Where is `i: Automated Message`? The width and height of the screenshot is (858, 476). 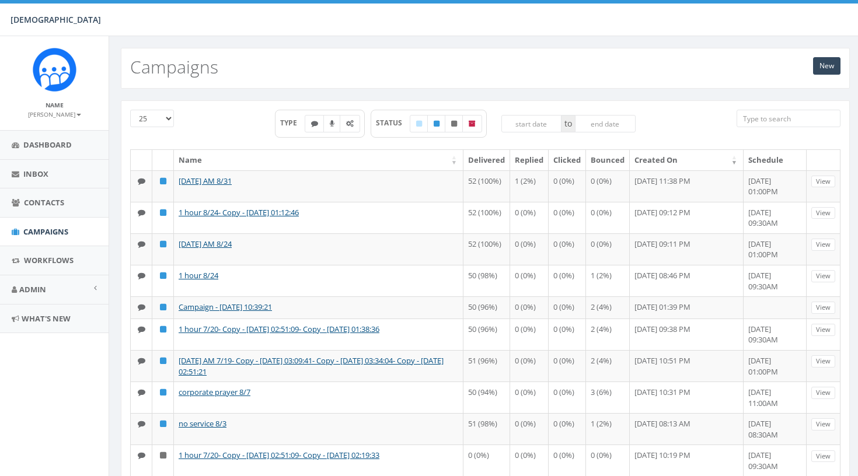 i: Automated Message is located at coordinates (349, 124).